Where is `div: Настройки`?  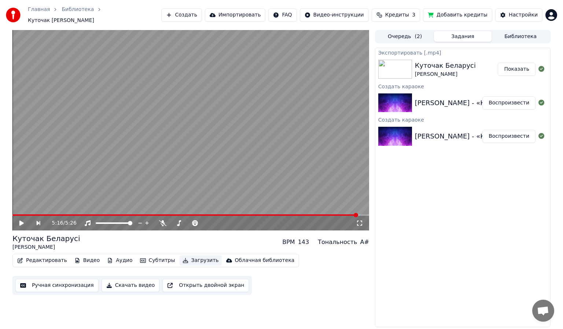 div: Настройки is located at coordinates (523, 15).